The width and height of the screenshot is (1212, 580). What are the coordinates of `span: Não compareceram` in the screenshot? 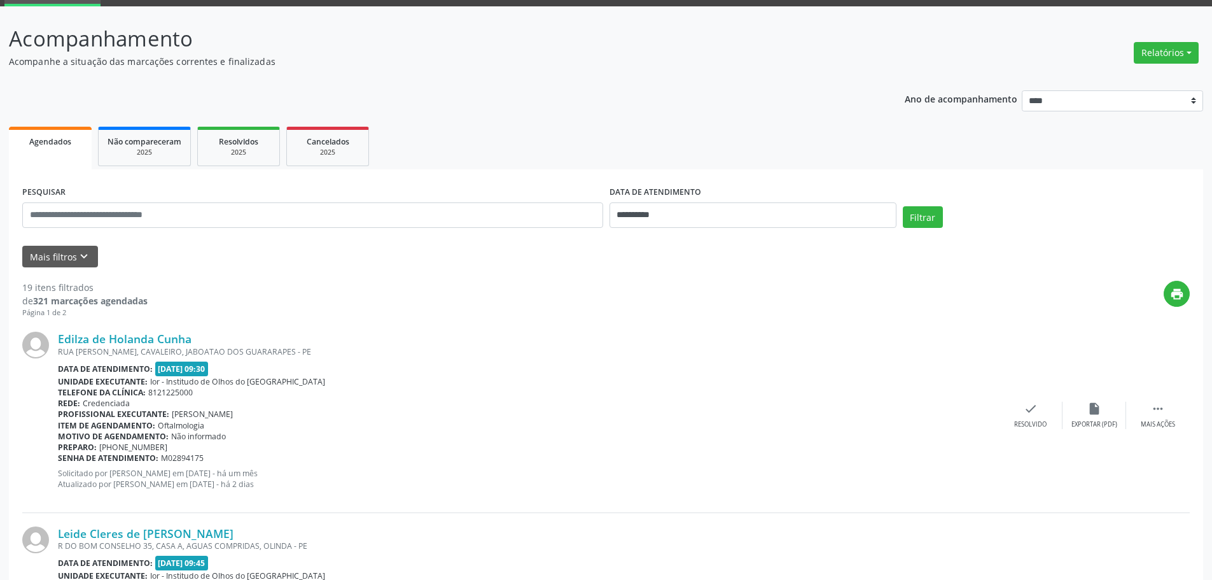 It's located at (144, 141).